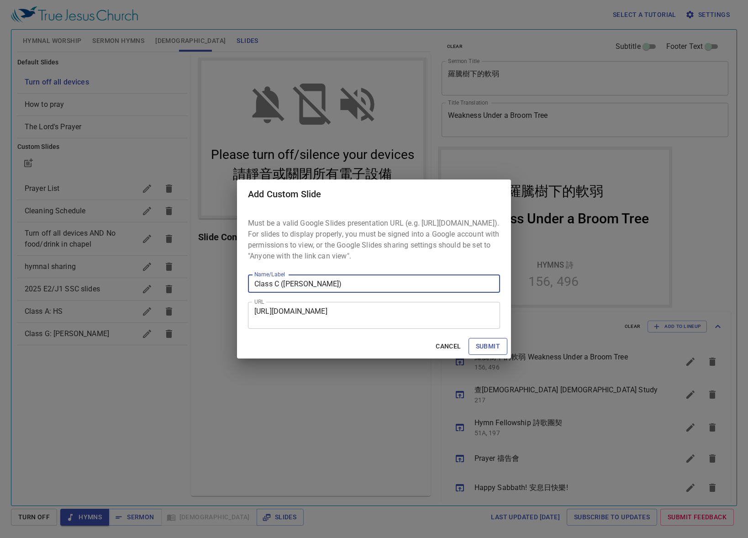 Image resolution: width=748 pixels, height=538 pixels. What do you see at coordinates (117, 45) in the screenshot?
I see `div: 羅騰樹下的軟弱` at bounding box center [117, 45].